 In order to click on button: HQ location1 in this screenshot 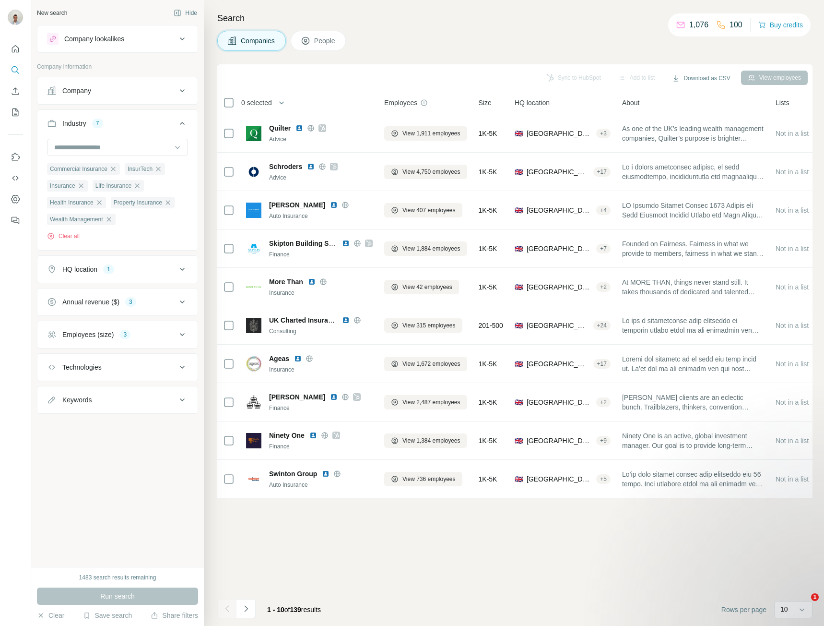, I will do `click(118, 269)`.